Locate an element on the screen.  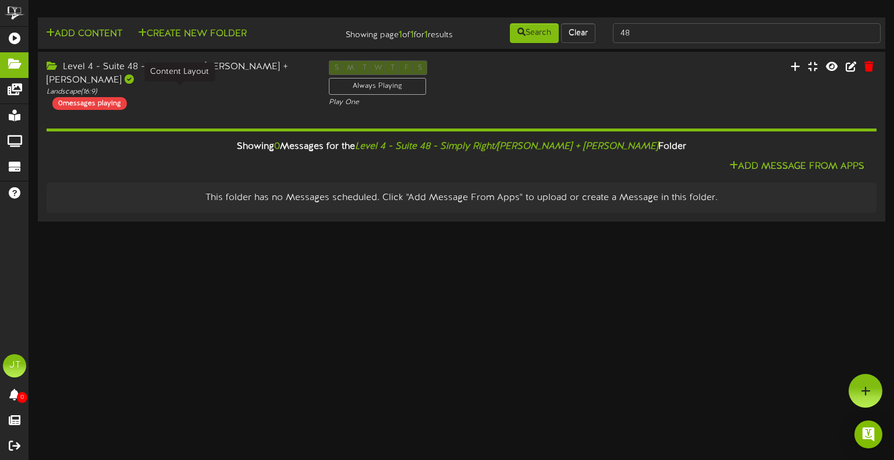
div: Showing Messages for the Folder is located at coordinates (461, 147).